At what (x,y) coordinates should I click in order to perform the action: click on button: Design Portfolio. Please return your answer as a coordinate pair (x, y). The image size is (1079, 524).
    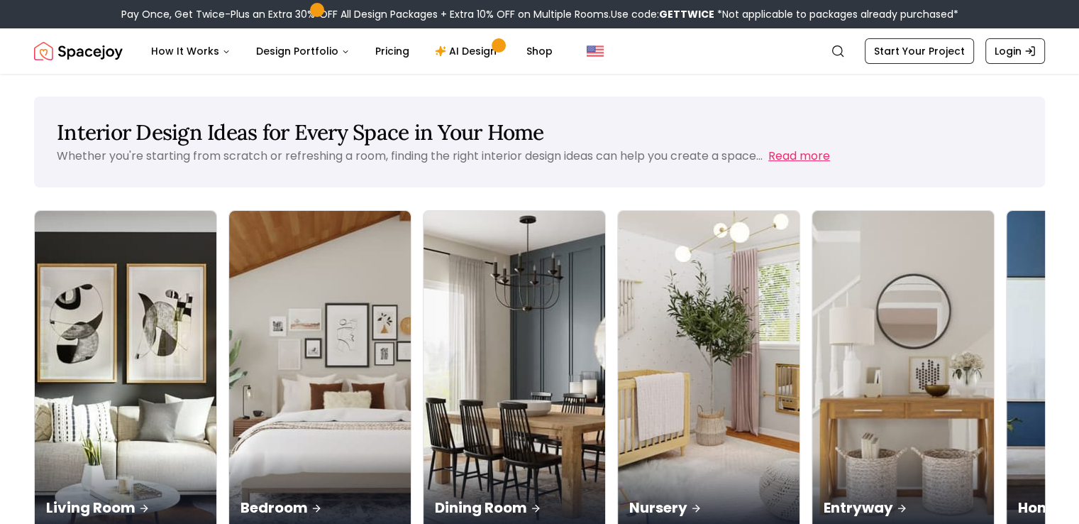
    Looking at the image, I should click on (303, 51).